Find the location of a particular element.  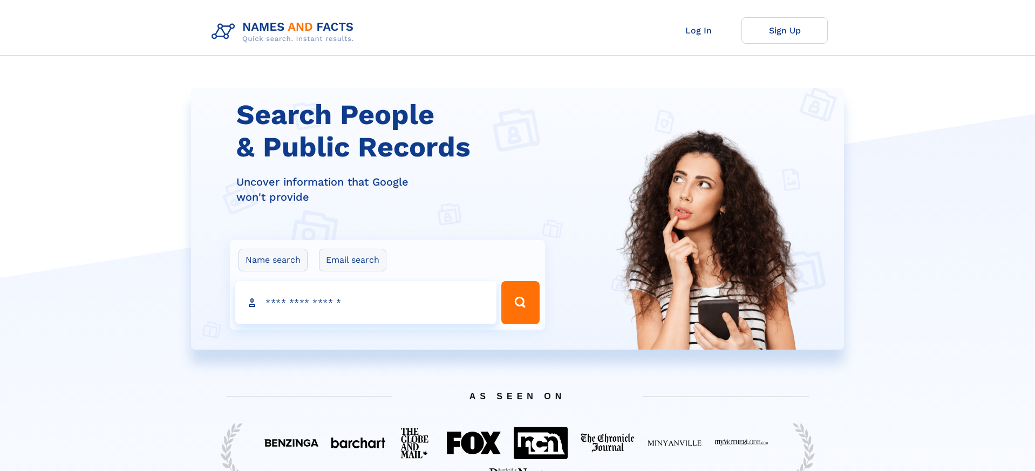

a: Log In is located at coordinates (698, 30).